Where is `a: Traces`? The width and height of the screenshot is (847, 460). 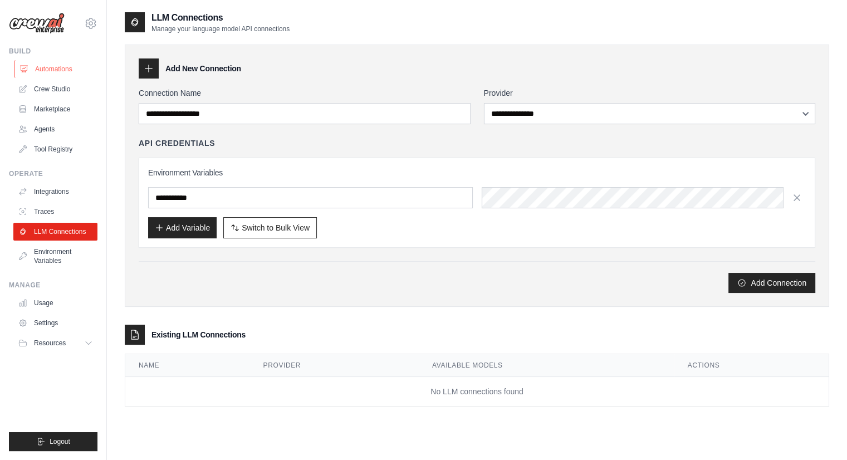 a: Traces is located at coordinates (55, 212).